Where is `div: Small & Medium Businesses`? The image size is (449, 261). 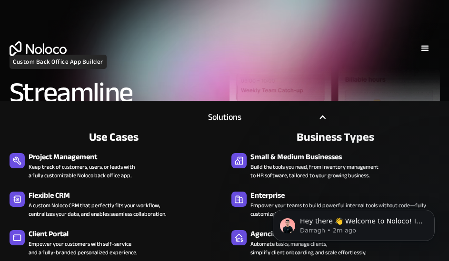 div: Small & Medium Businesses is located at coordinates (296, 157).